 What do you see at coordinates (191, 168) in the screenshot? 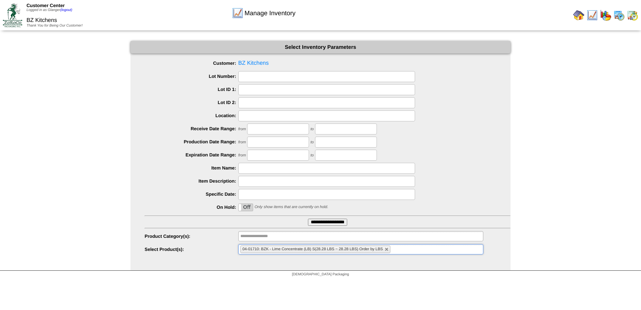
I see `label: Item Name:` at bounding box center [191, 168].